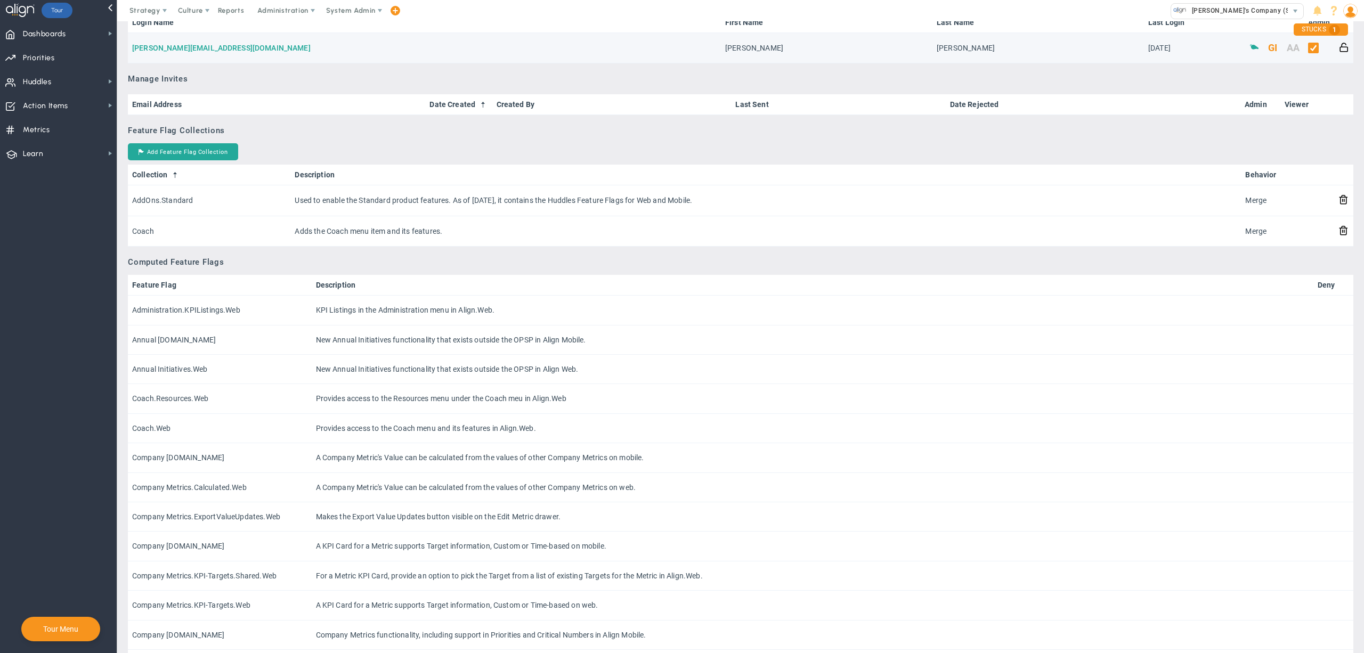 The width and height of the screenshot is (1364, 653). Describe the element at coordinates (766, 231) in the screenshot. I see `td: Adds the Coach menu item and its features.` at that location.